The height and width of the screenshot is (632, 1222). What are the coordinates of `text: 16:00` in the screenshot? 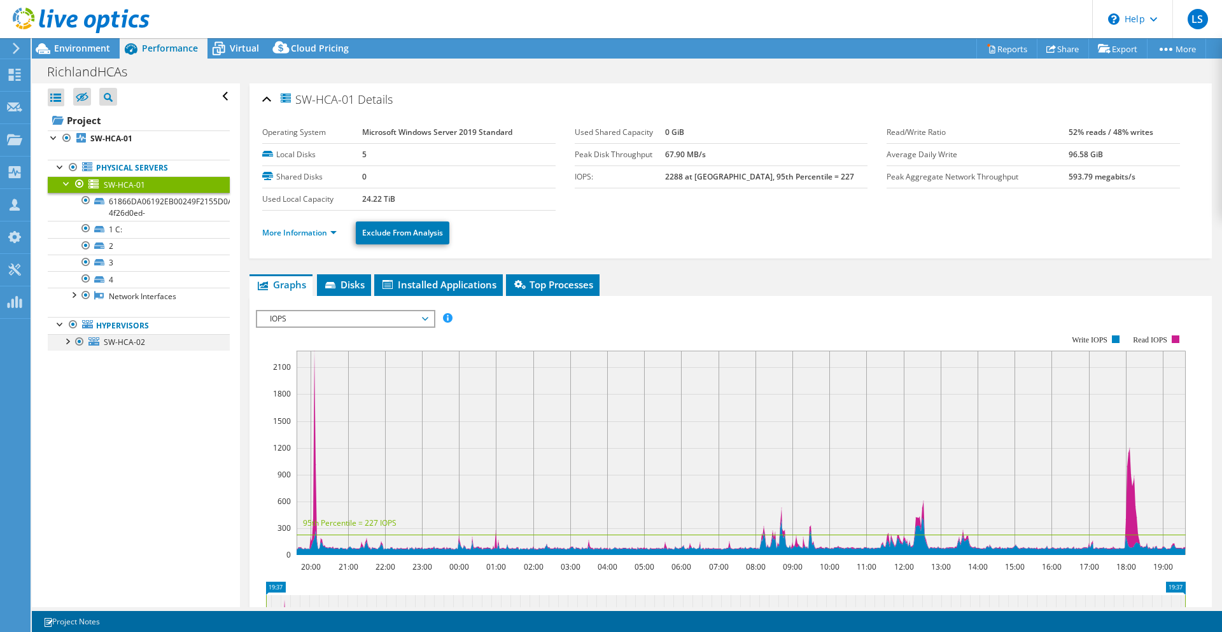 It's located at (1051, 566).